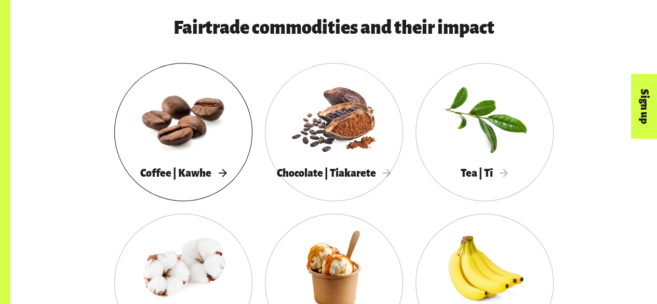  What do you see at coordinates (183, 173) in the screenshot?
I see `span: Coffee | Kawhe` at bounding box center [183, 173].